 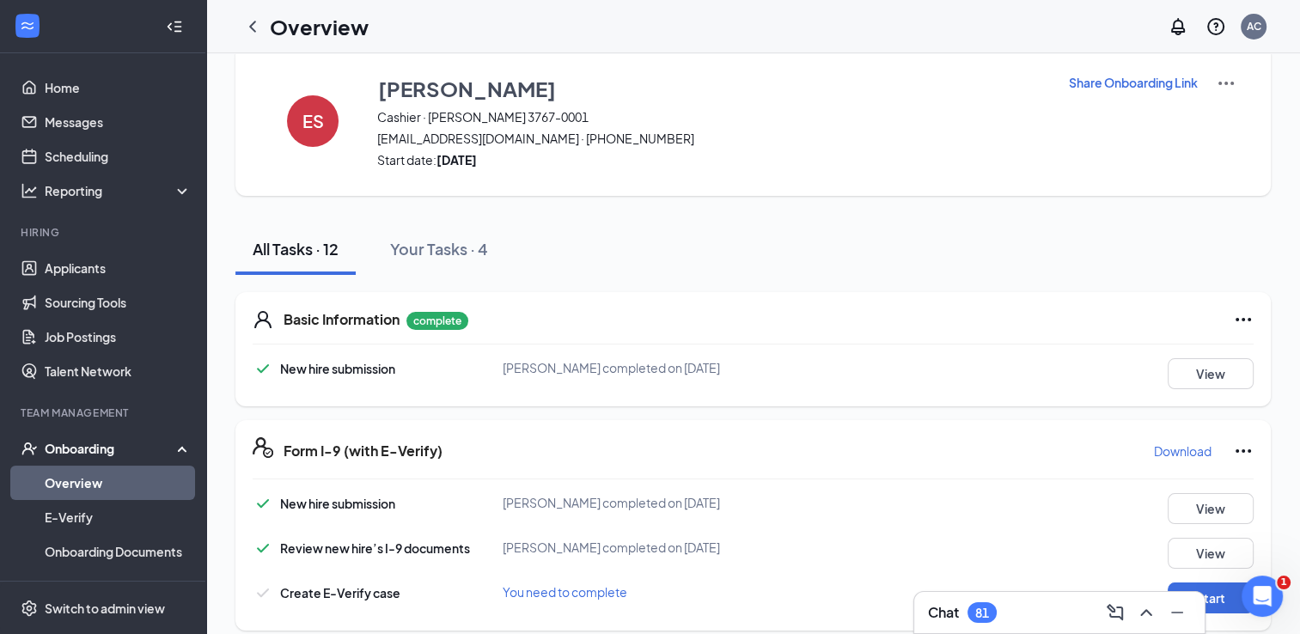 What do you see at coordinates (1178, 27) in the screenshot?
I see `svg: Notifications` at bounding box center [1178, 27].